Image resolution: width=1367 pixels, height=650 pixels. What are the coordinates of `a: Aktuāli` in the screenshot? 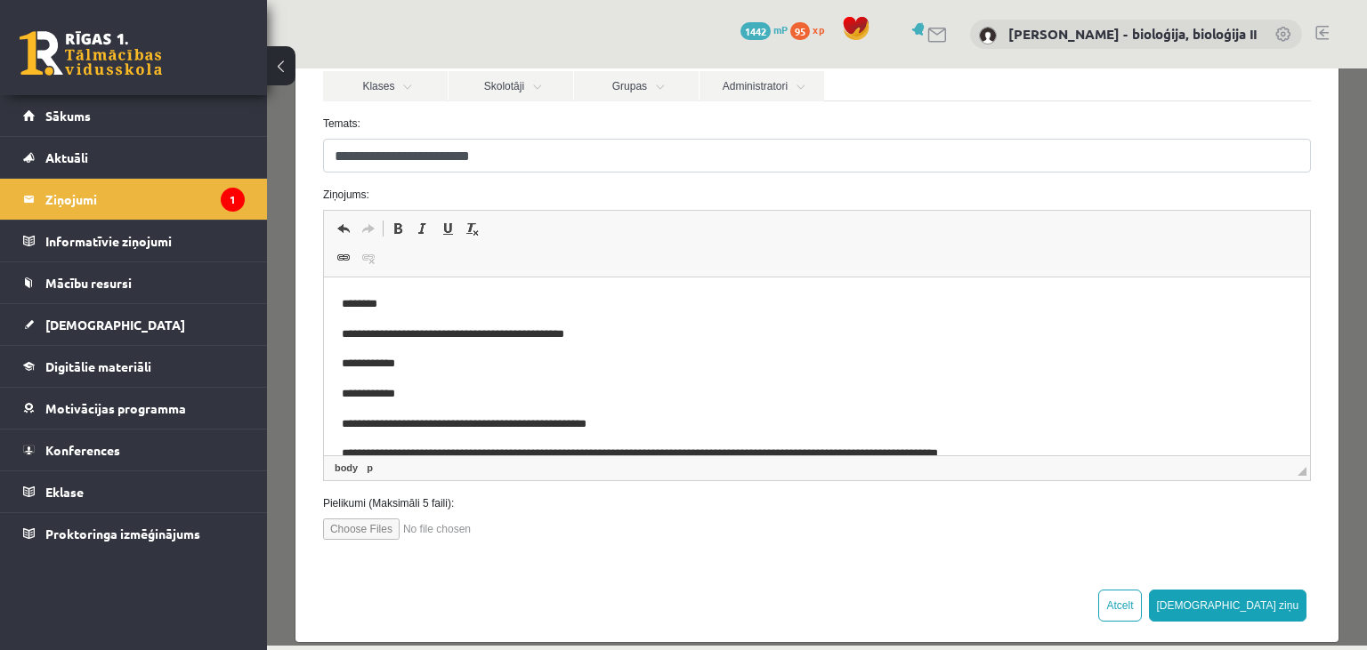 It's located at (133, 157).